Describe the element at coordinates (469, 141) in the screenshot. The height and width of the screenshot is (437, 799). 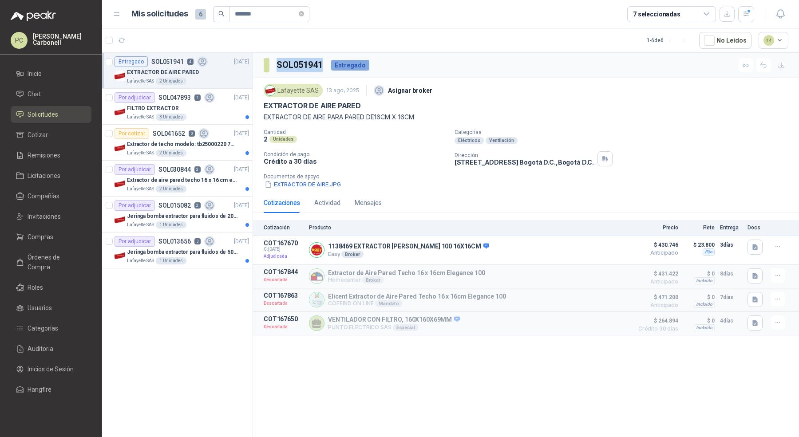
I see `div: Eléctricos` at that location.